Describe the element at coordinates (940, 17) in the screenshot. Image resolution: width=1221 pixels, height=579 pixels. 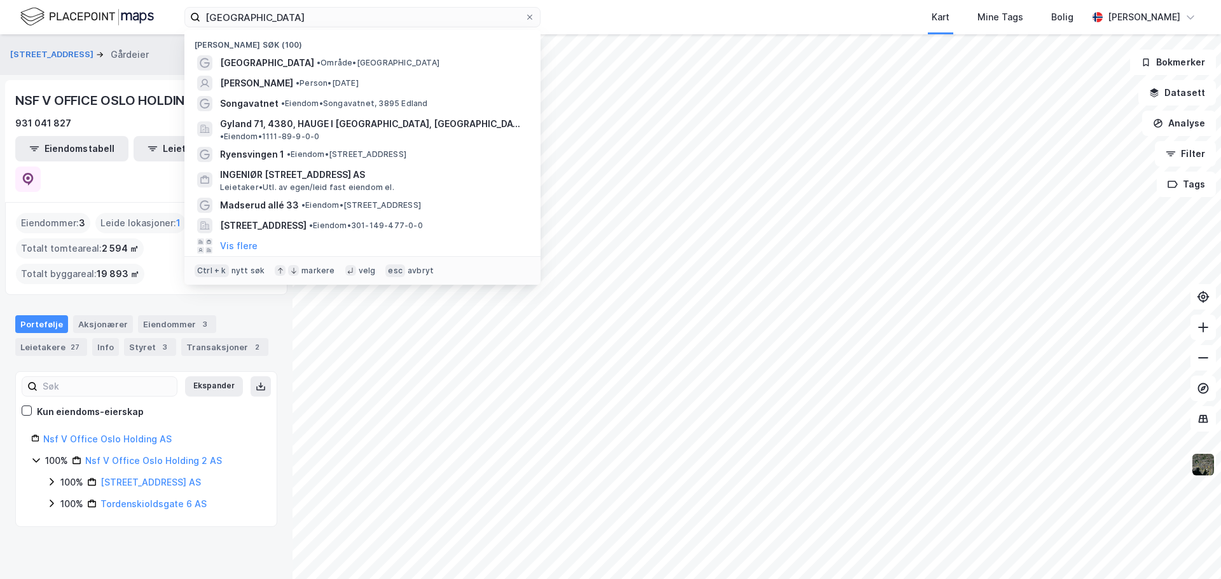
I see `div: Kart` at that location.